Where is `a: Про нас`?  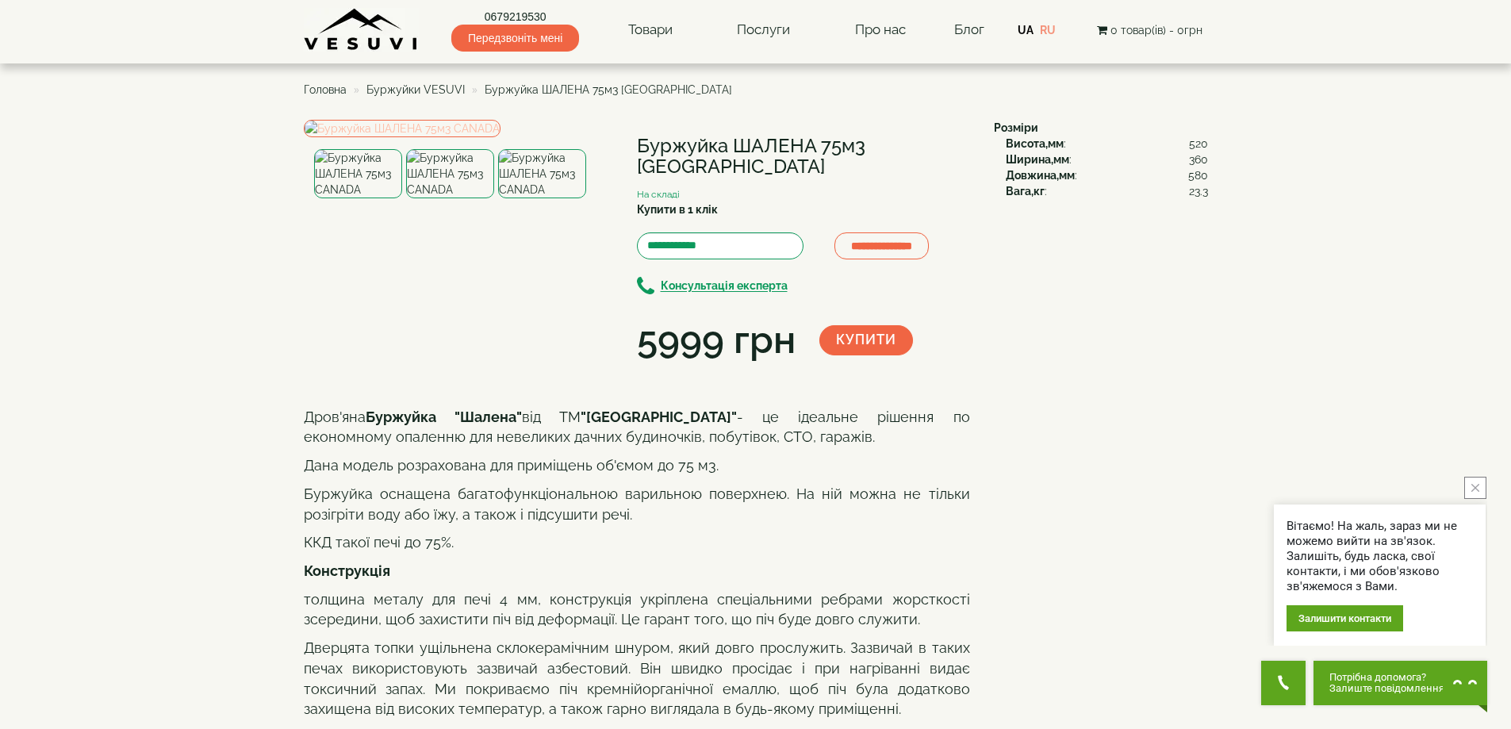
a: Про нас is located at coordinates (881, 30).